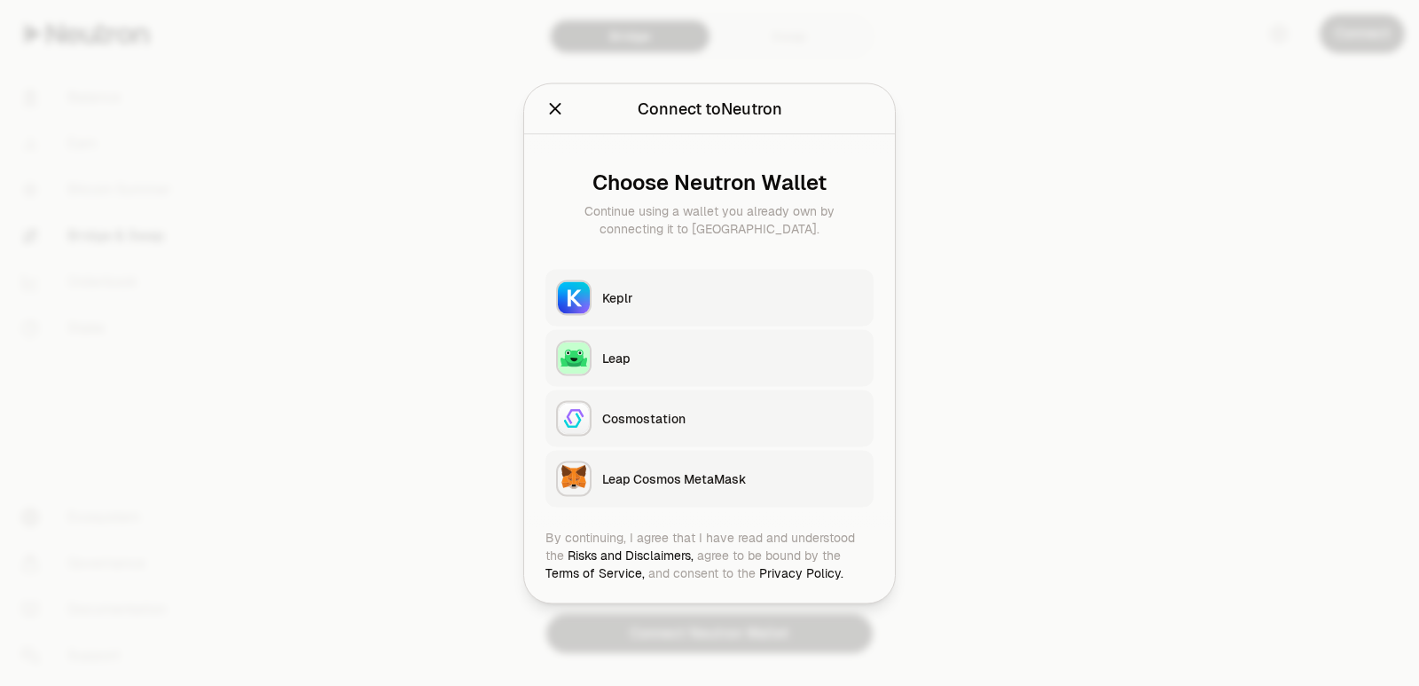  I want to click on div: Keplr, so click(733, 297).